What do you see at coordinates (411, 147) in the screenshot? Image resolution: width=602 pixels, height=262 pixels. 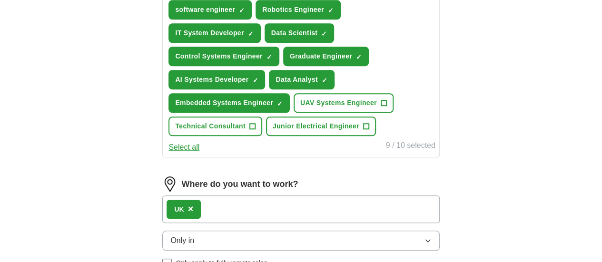 I see `div: 9 / 10 selected` at bounding box center [411, 147].